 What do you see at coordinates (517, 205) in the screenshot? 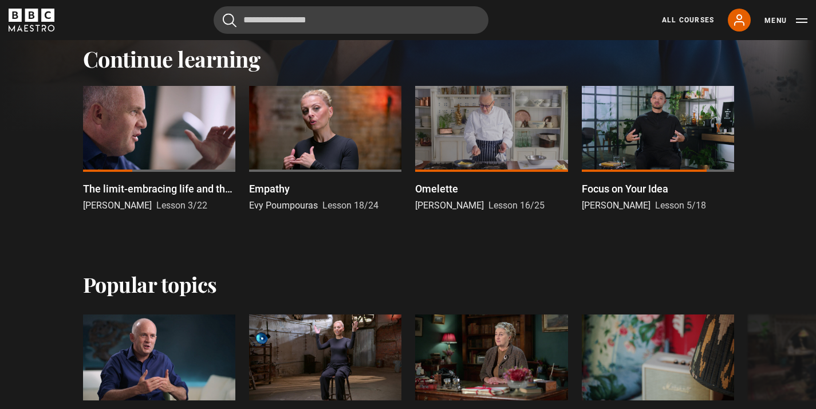
I see `span: Lesson 16/25` at bounding box center [517, 205].